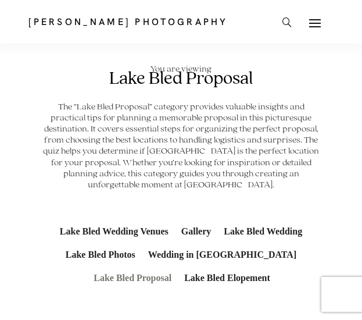 The width and height of the screenshot is (362, 320). I want to click on h2: The “Lake Bled Proposal” category provides valuable insights and practical tips for planning a me..., so click(181, 146).